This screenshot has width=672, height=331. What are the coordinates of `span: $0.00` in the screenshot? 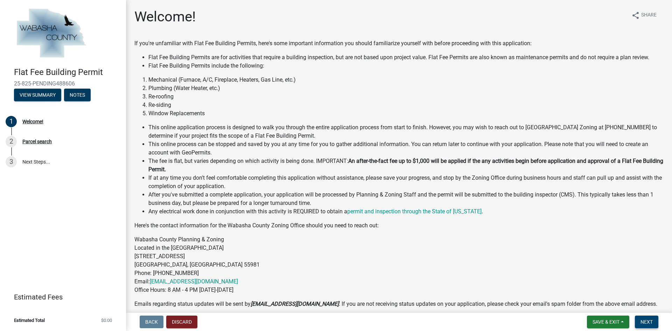 It's located at (106, 320).